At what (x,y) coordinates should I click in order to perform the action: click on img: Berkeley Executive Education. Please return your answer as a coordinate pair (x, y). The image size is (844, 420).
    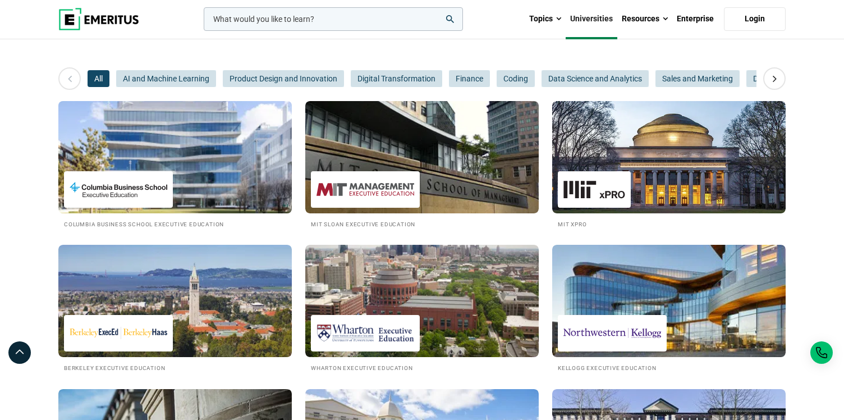
    Looking at the image, I should click on (118, 333).